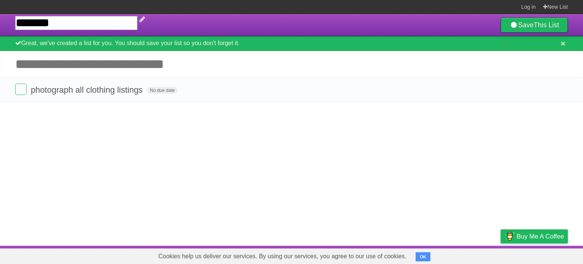  Describe the element at coordinates (21, 89) in the screenshot. I see `label: Done` at that location.